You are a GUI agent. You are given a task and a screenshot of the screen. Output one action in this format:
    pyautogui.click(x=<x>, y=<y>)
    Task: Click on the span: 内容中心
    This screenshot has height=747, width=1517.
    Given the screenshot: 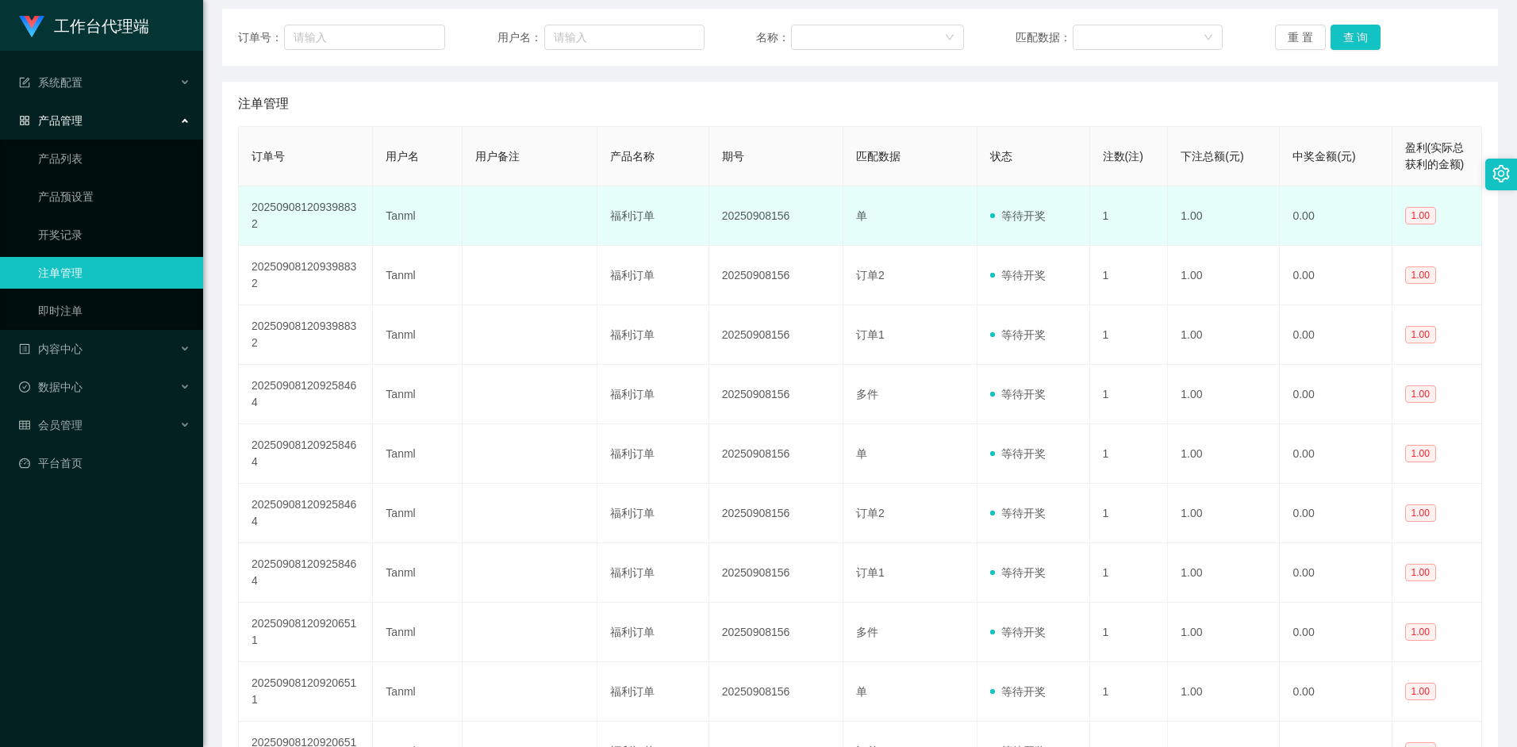 What is the action you would take?
    pyautogui.click(x=51, y=349)
    